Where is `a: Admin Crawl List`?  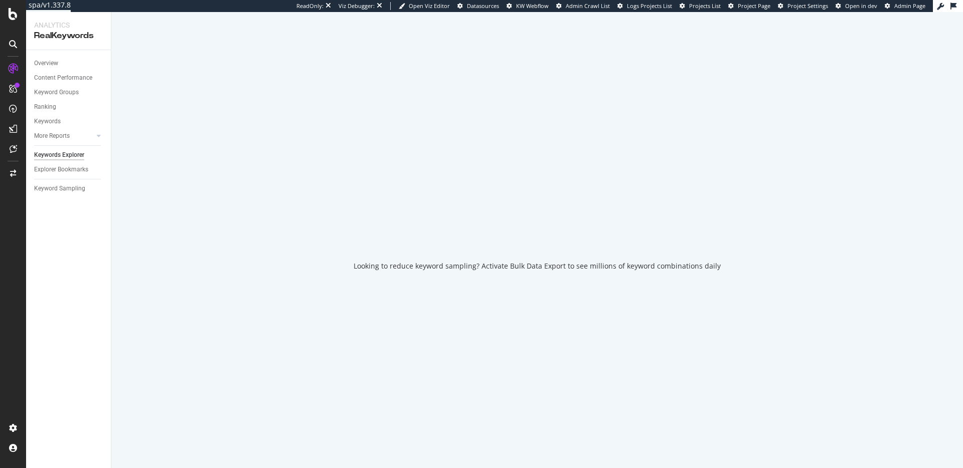
a: Admin Crawl List is located at coordinates (583, 6).